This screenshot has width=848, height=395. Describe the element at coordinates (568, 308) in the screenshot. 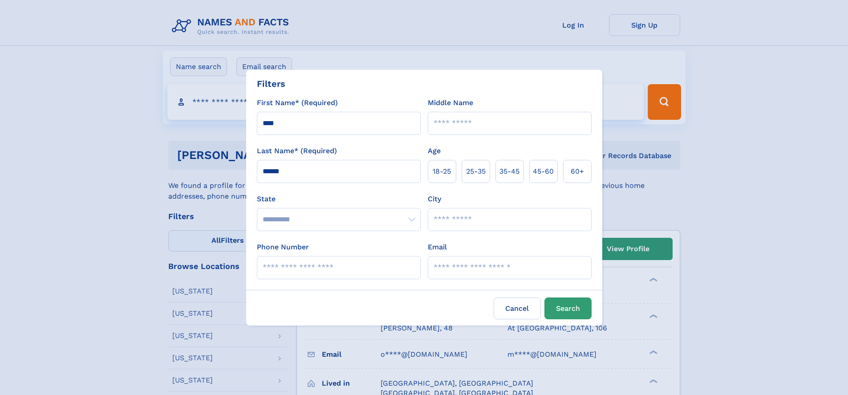

I see `button: Search` at that location.